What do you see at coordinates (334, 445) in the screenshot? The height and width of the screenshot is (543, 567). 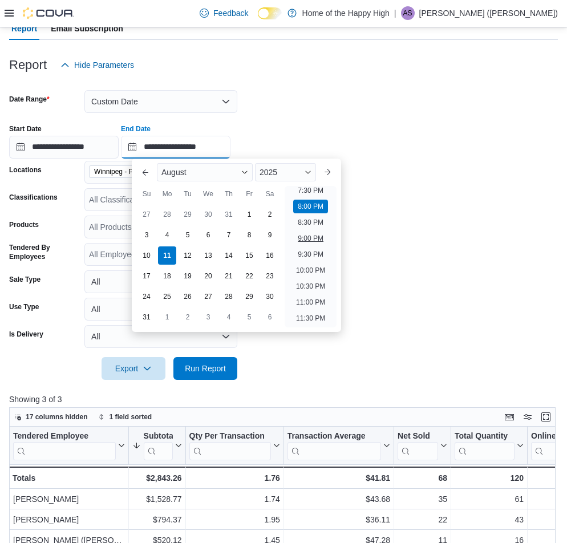 I see `div: Transaction Average` at bounding box center [334, 445].